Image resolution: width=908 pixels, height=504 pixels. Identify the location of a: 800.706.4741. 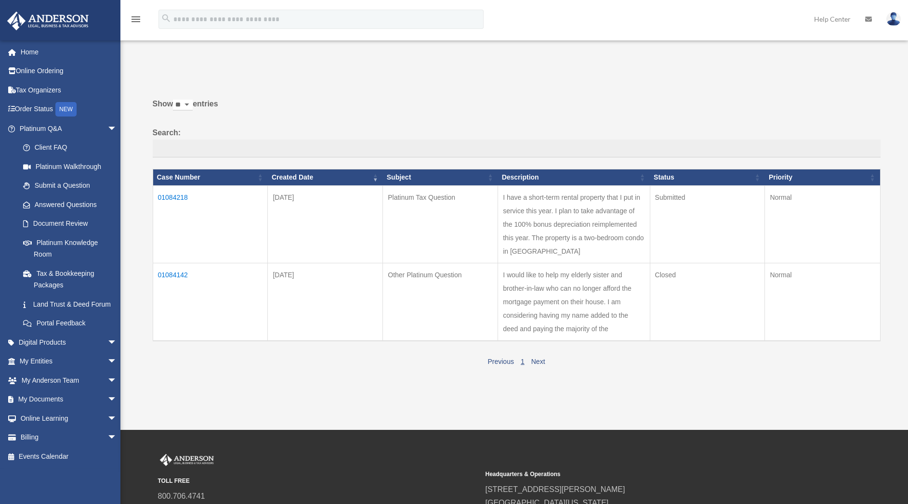
(182, 496).